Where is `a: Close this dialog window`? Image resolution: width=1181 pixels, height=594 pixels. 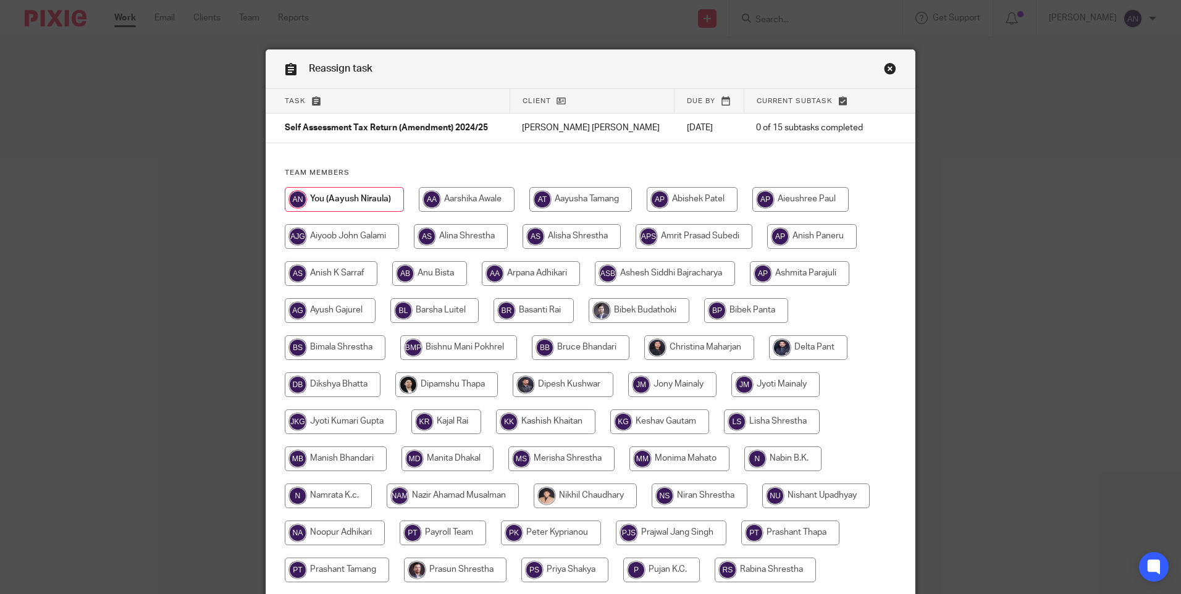 a: Close this dialog window is located at coordinates (890, 70).